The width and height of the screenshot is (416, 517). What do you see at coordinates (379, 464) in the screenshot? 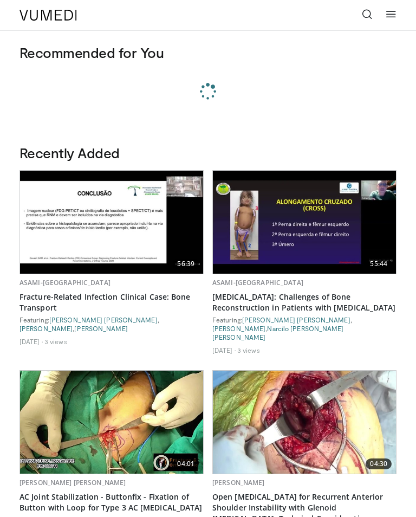
I see `span: 04:30` at bounding box center [379, 464].